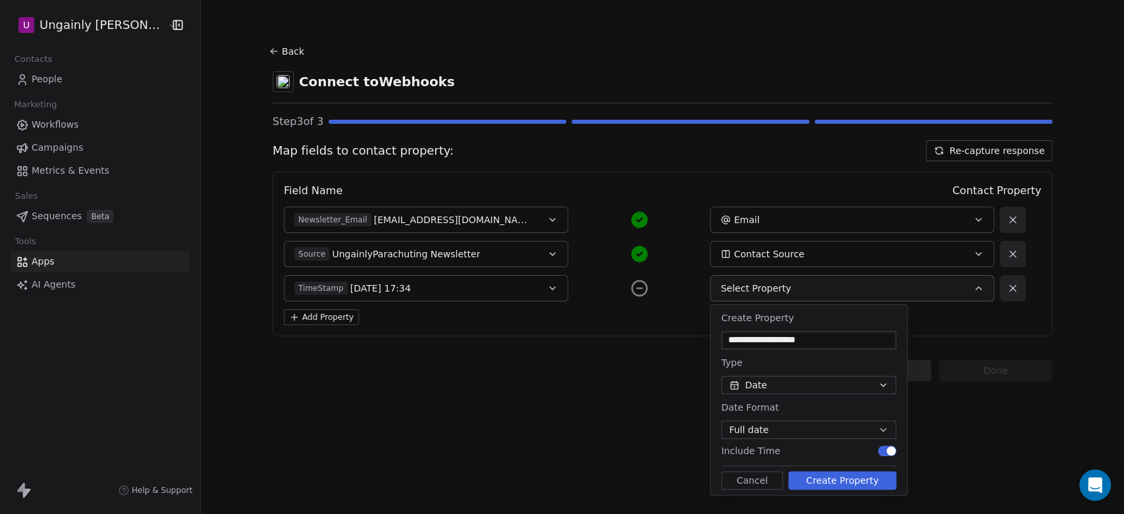 The image size is (1124, 514). Describe the element at coordinates (746, 220) in the screenshot. I see `span: Email` at that location.